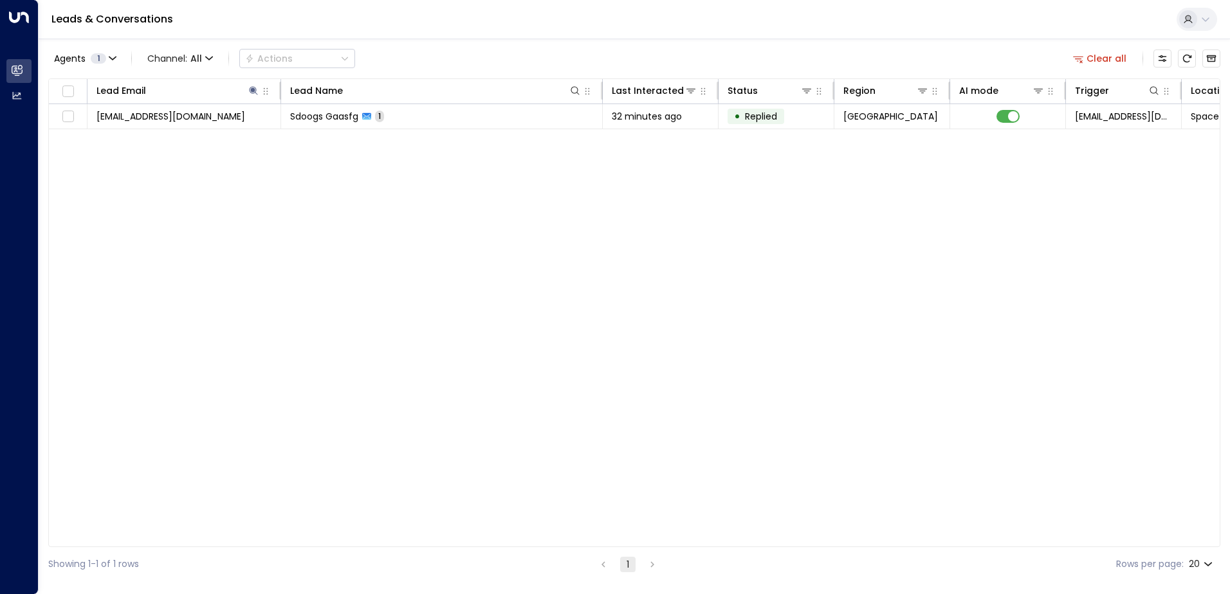 The image size is (1230, 594). I want to click on label: Rows per page:, so click(1150, 564).